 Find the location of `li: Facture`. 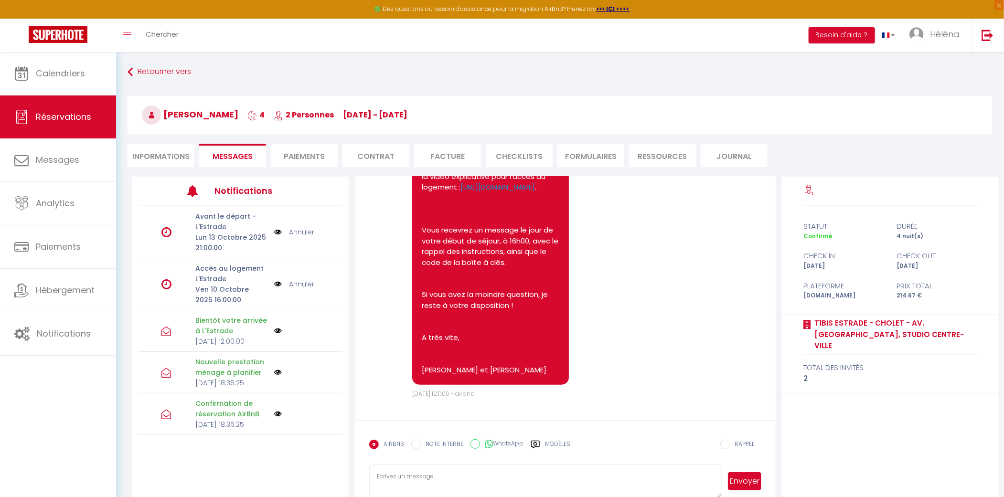

li: Facture is located at coordinates (448, 155).